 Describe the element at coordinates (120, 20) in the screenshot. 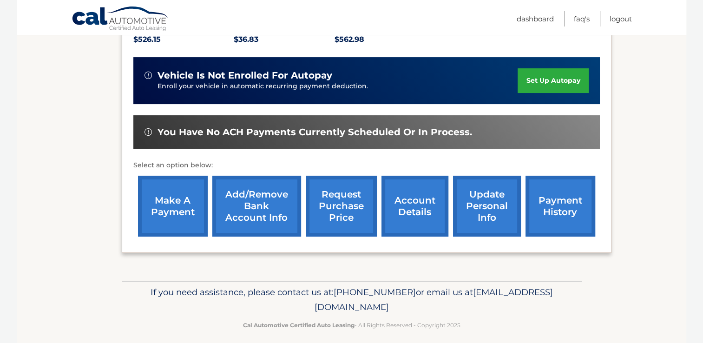

I see `a: Cal Automotive` at that location.